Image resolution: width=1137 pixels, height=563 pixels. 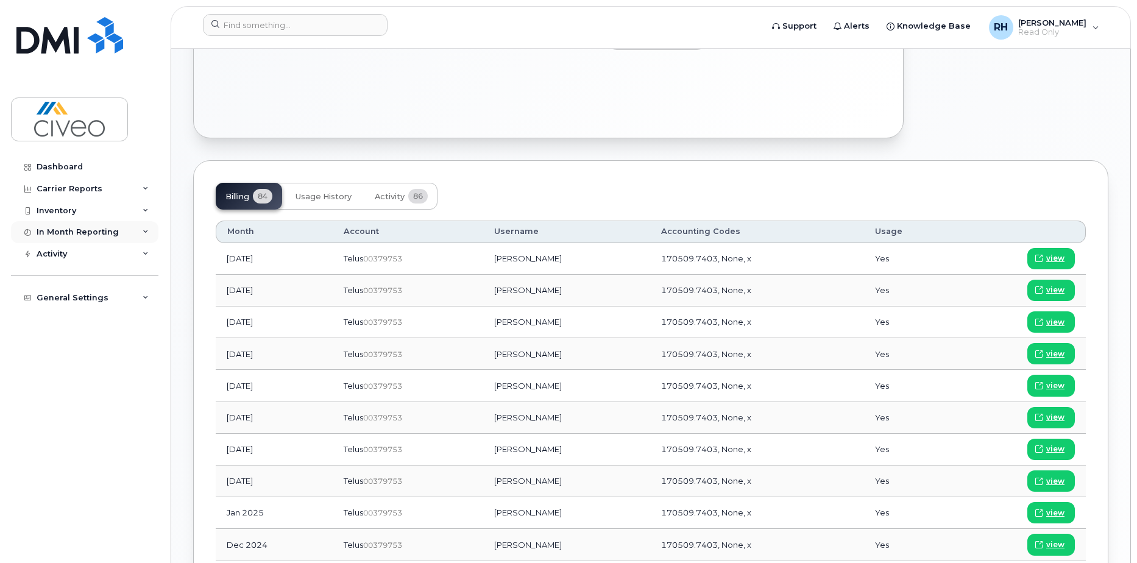 I want to click on td: Jan 2025, so click(x=274, y=513).